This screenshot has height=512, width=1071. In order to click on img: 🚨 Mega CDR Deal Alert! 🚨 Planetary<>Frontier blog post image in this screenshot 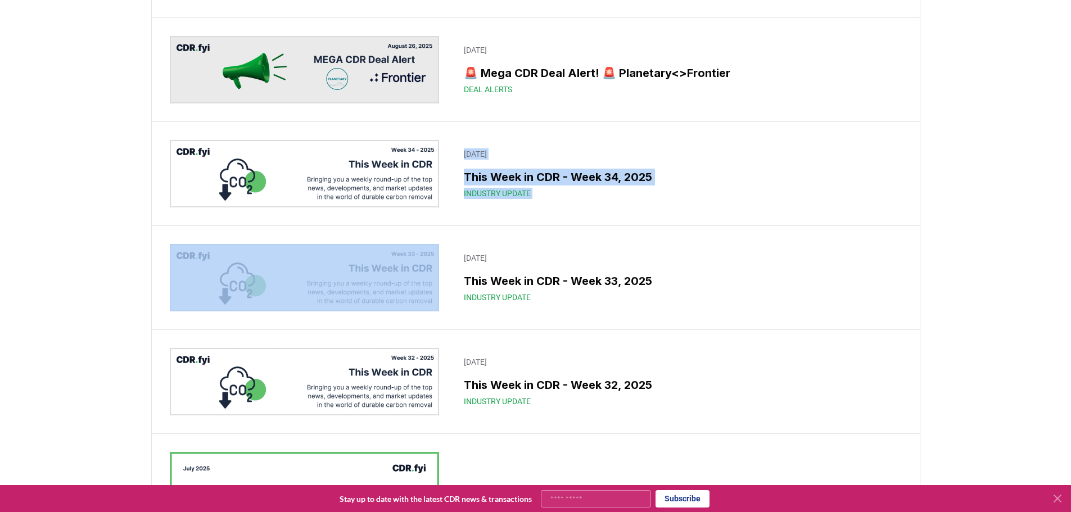, I will do `click(305, 70)`.